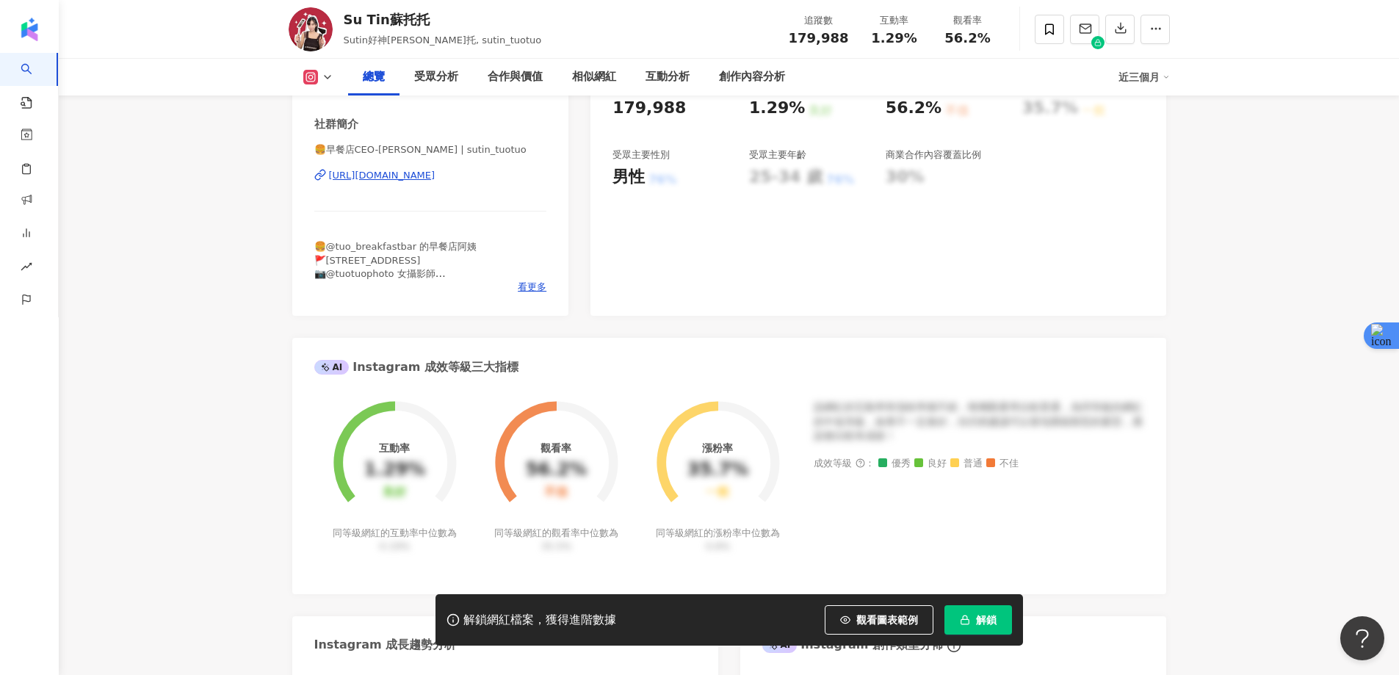 This screenshot has height=675, width=1399. I want to click on span: 觀看圖表範例, so click(887, 620).